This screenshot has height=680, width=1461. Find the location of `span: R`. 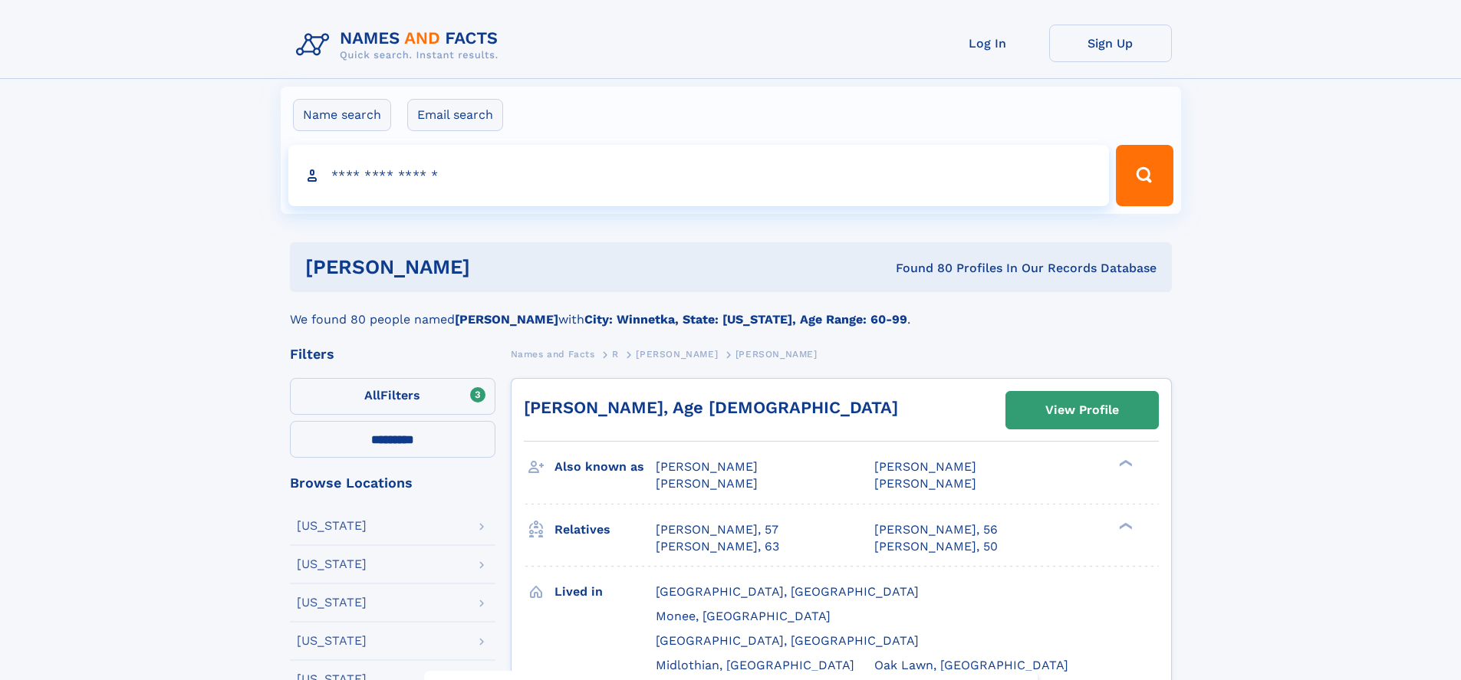

span: R is located at coordinates (615, 354).